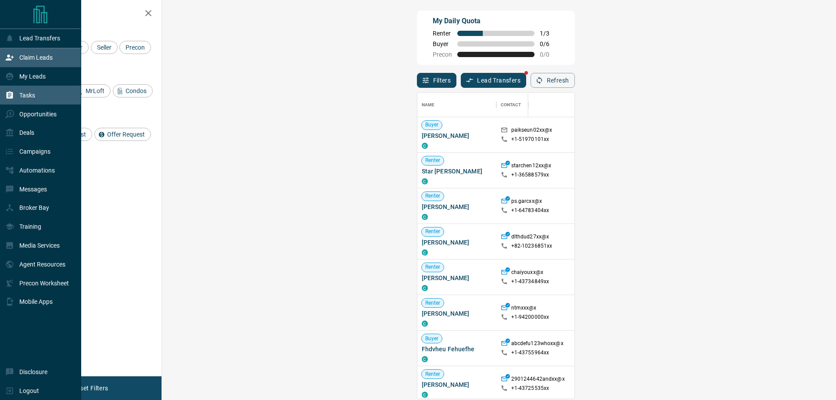  I want to click on span: Offer Request, so click(126, 134).